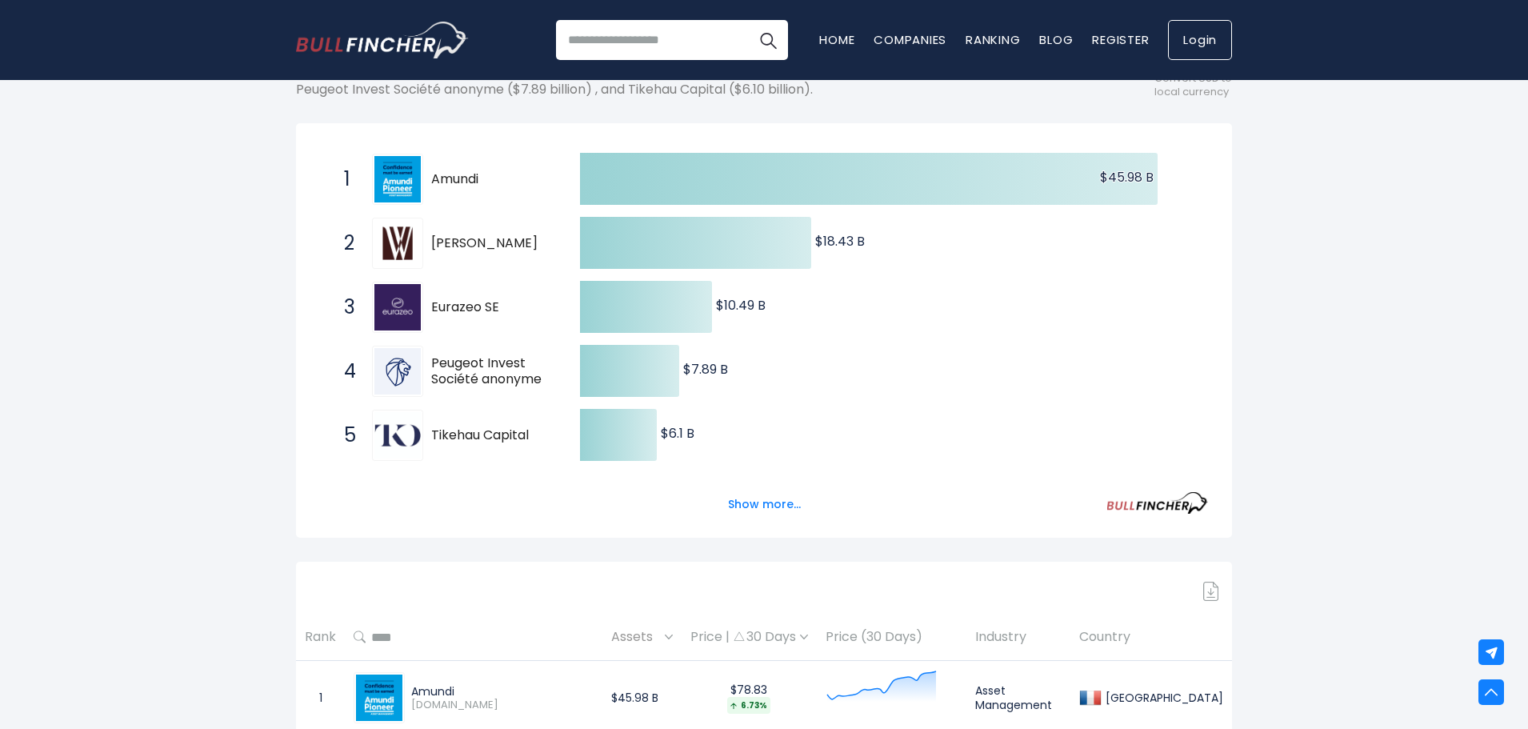 The height and width of the screenshot is (729, 1528). I want to click on img: Eurazeo SE, so click(398, 307).